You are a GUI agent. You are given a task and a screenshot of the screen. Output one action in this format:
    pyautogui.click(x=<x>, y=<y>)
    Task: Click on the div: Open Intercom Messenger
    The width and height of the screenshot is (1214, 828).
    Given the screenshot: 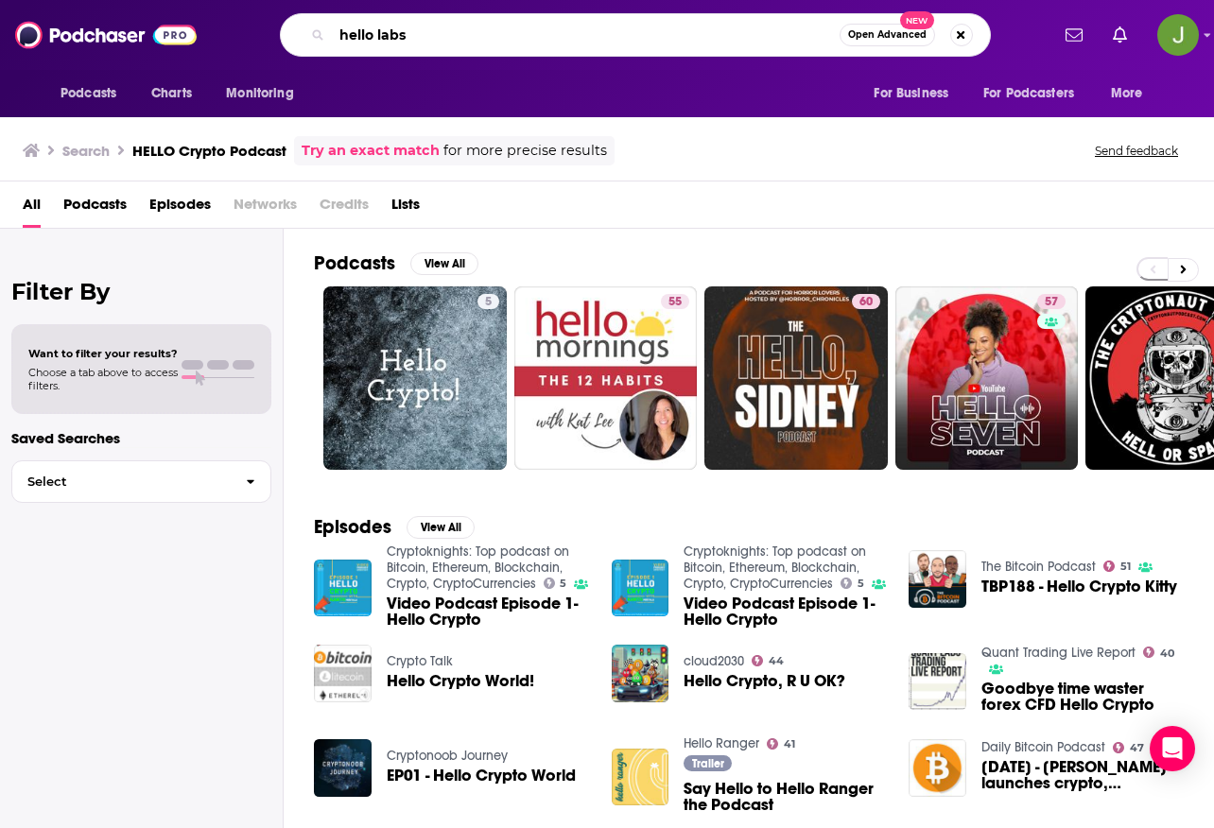 What is the action you would take?
    pyautogui.click(x=1172, y=749)
    